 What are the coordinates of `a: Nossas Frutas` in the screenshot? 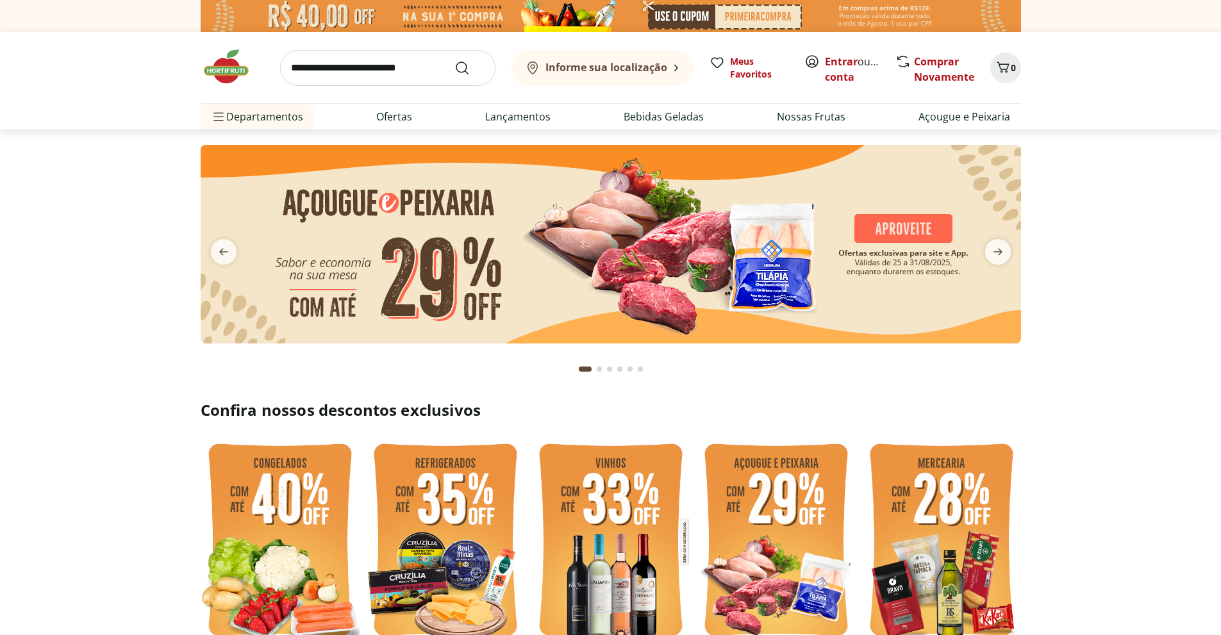 It's located at (811, 117).